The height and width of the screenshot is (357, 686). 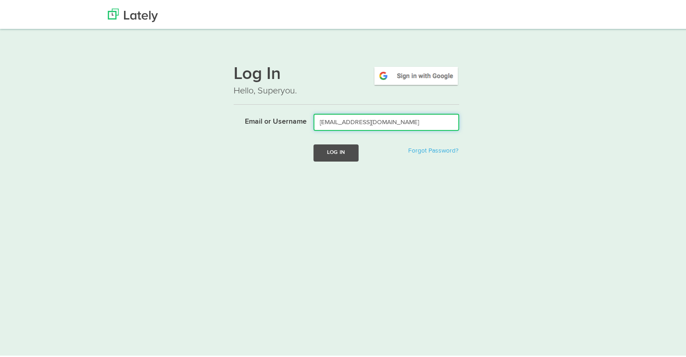 What do you see at coordinates (386, 120) in the screenshot?
I see `input: Email or Username` at bounding box center [386, 120].